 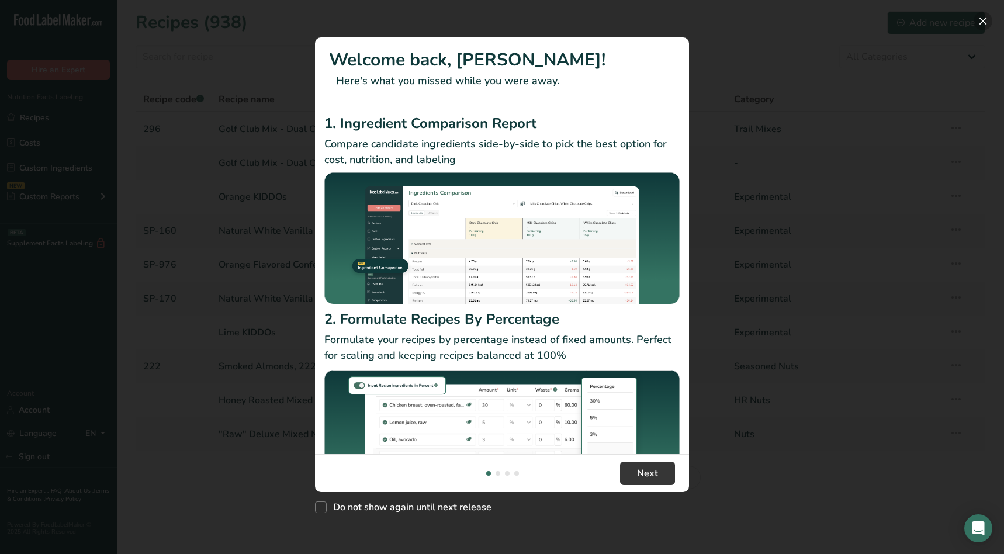 What do you see at coordinates (502, 123) in the screenshot?
I see `h2: 1. Ingredient Comparison Report` at bounding box center [502, 123].